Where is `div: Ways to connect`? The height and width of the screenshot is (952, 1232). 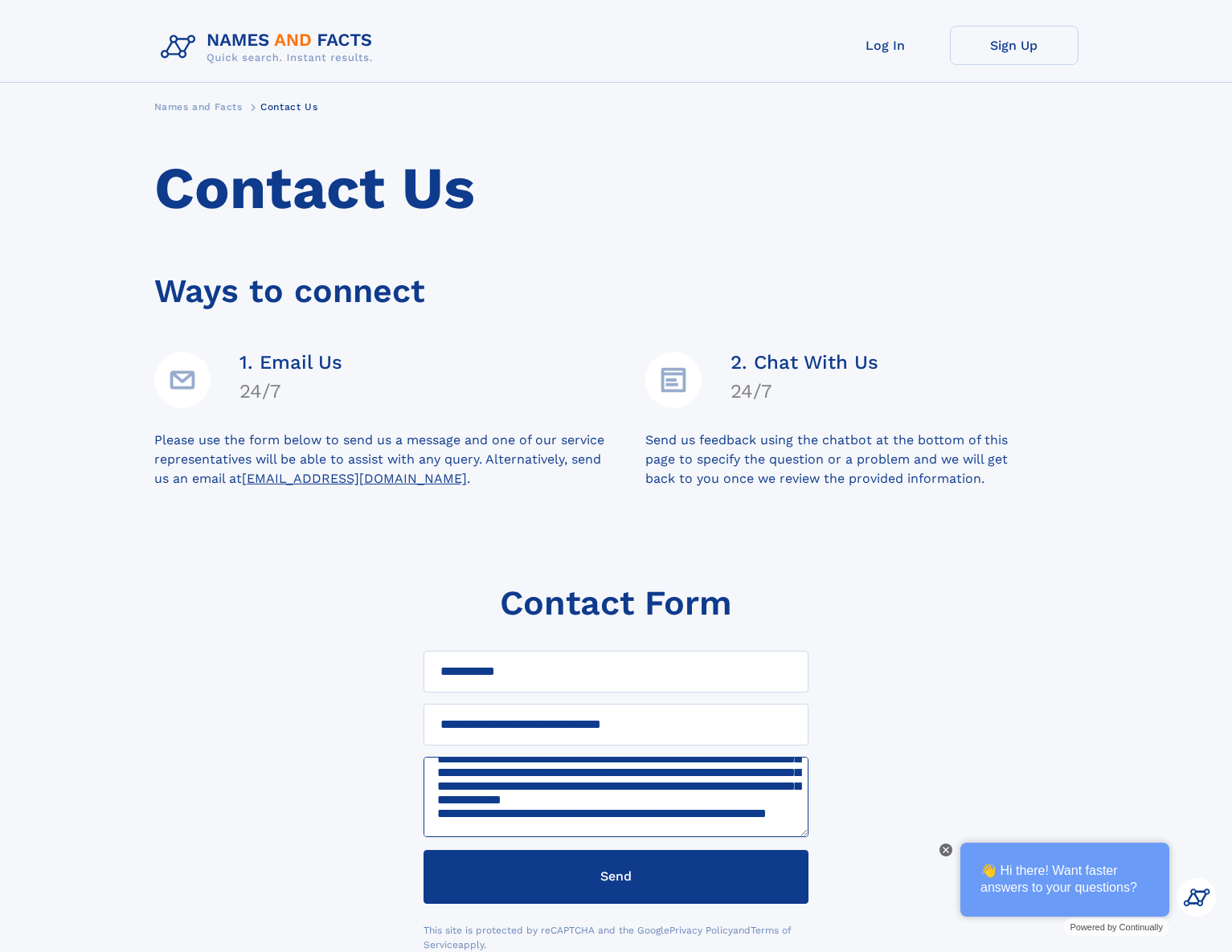 div: Ways to connect is located at coordinates (617, 283).